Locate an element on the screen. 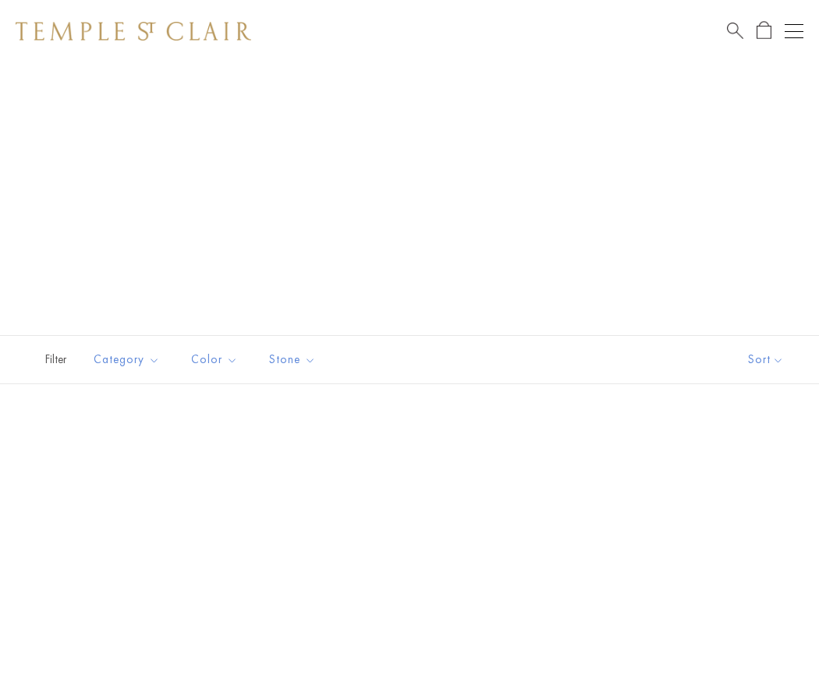 Image resolution: width=819 pixels, height=692 pixels. span: Stone is located at coordinates (294, 359).